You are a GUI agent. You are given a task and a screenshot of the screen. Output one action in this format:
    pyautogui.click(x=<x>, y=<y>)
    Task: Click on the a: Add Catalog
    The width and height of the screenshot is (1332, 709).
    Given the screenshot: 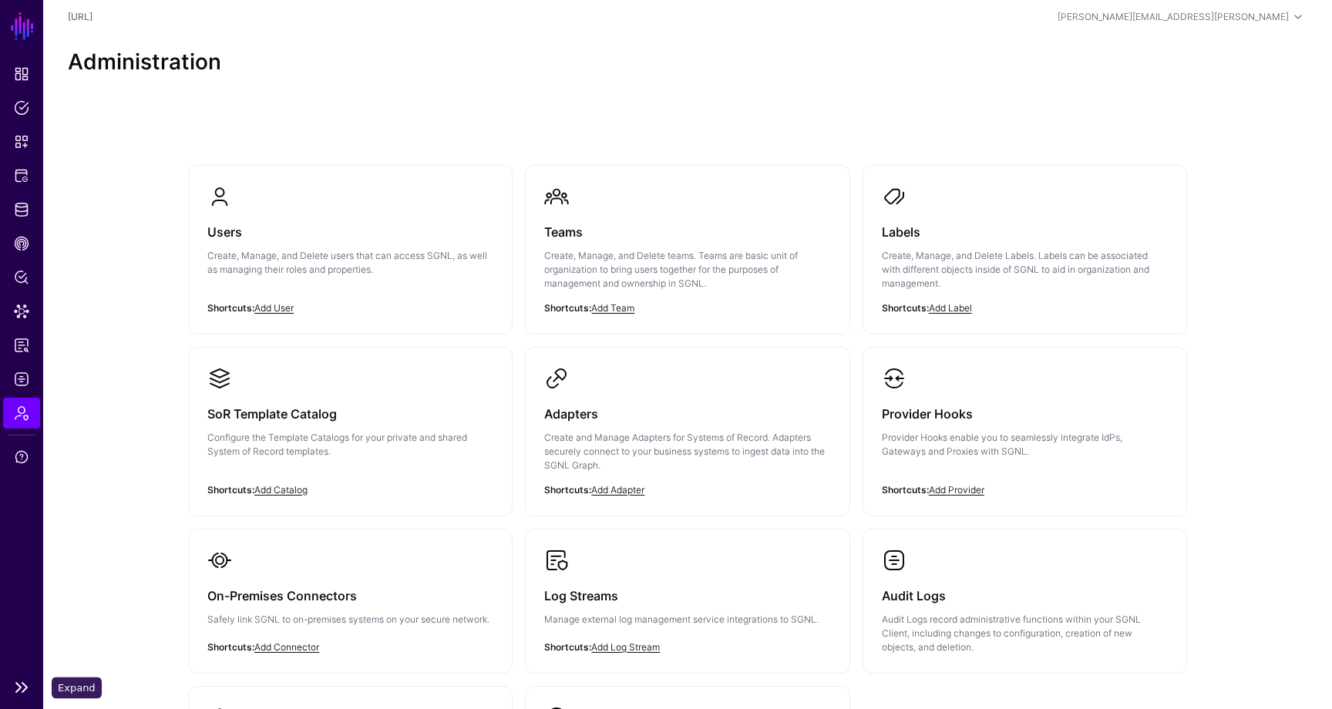 What is the action you would take?
    pyautogui.click(x=281, y=490)
    